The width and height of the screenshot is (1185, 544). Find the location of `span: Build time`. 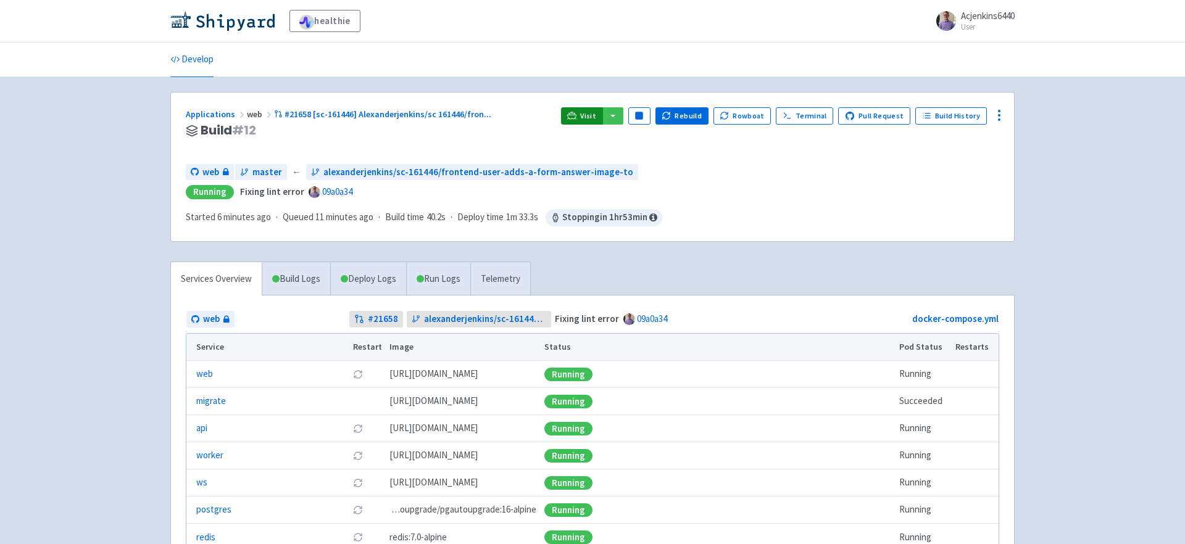

span: Build time is located at coordinates (404, 217).